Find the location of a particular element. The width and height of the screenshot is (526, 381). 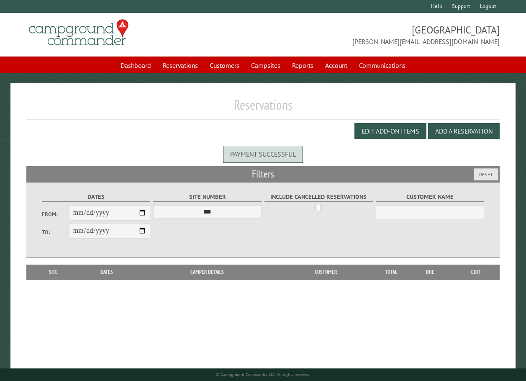

th: Edit is located at coordinates (476, 272).